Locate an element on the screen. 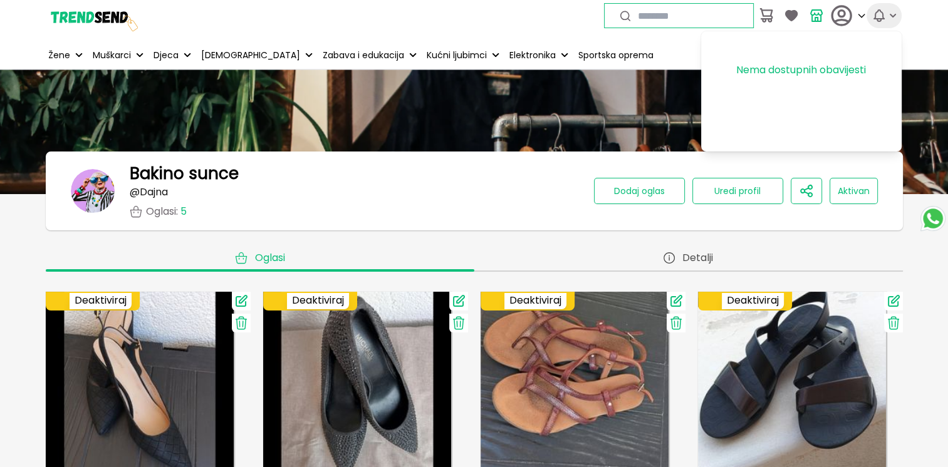 This screenshot has width=948, height=467. span: Dodaj oglas is located at coordinates (639, 191).